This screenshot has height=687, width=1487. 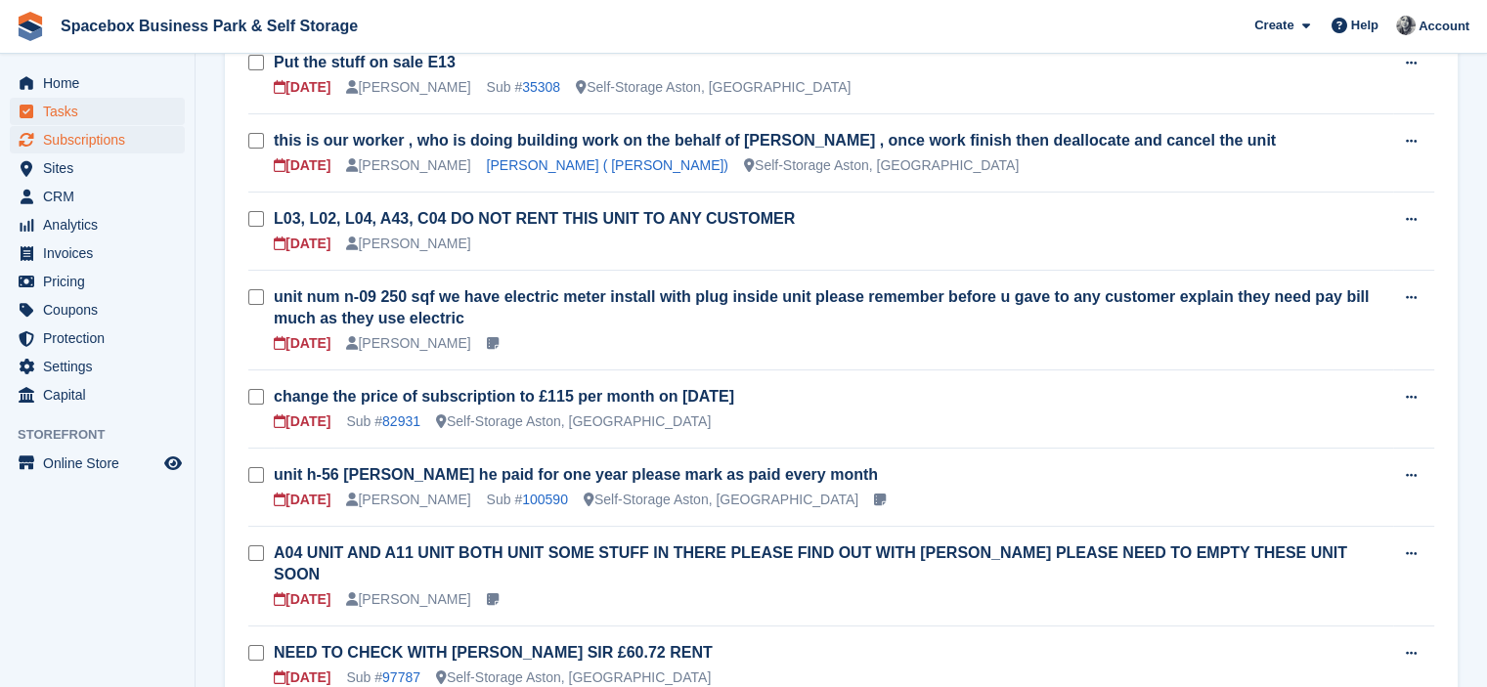 What do you see at coordinates (821, 307) in the screenshot?
I see `a: unit num n-09 250 sqf we have electric meter install with plug inside unit please remember before...` at bounding box center [821, 307].